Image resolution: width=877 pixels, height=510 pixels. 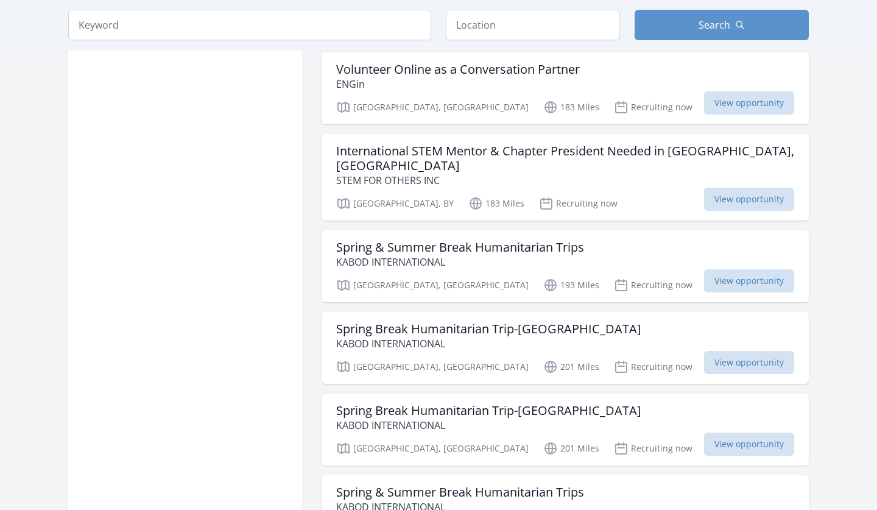 What do you see at coordinates (721, 25) in the screenshot?
I see `button: Search` at bounding box center [721, 25].